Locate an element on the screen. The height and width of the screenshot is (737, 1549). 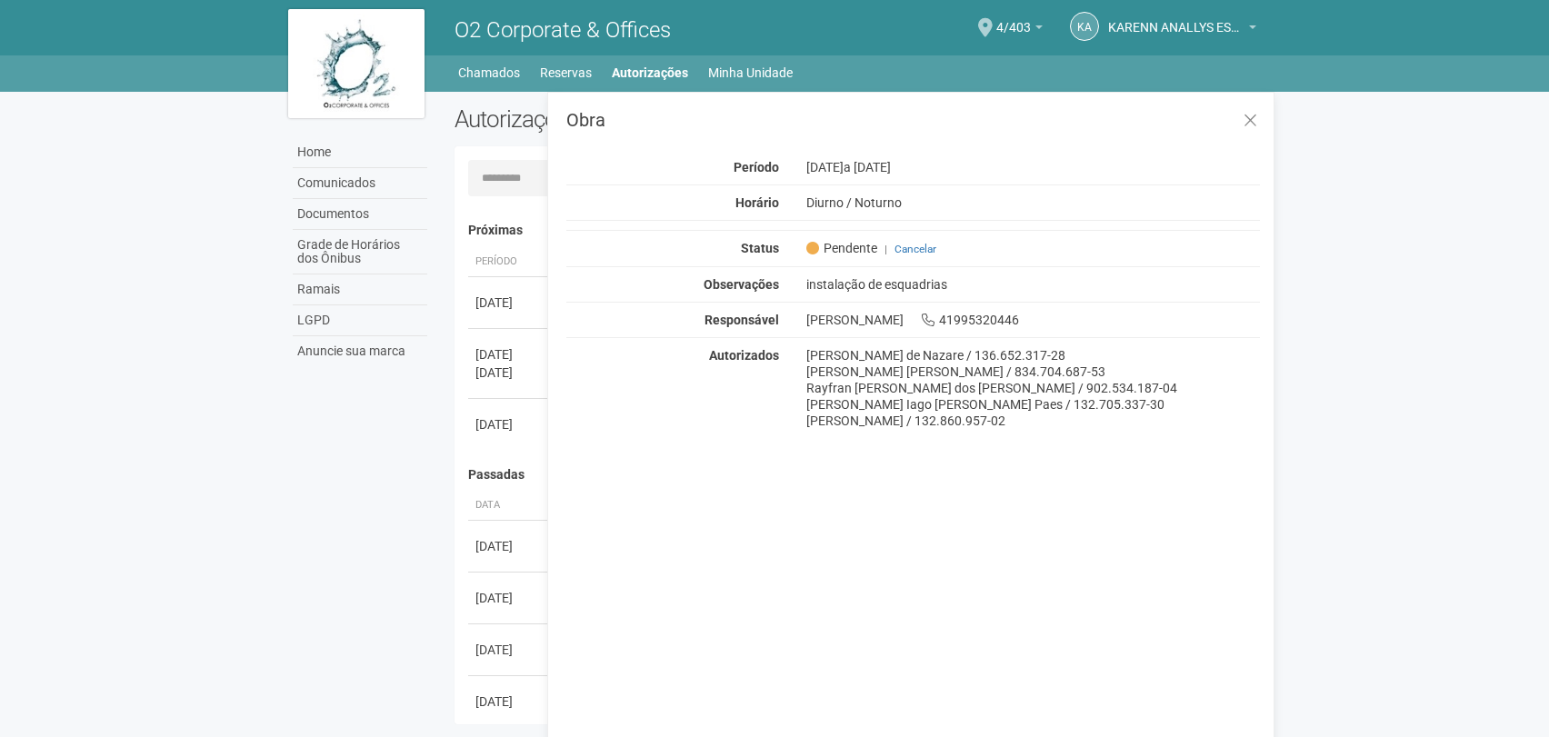
th: Período is located at coordinates (509, 262).